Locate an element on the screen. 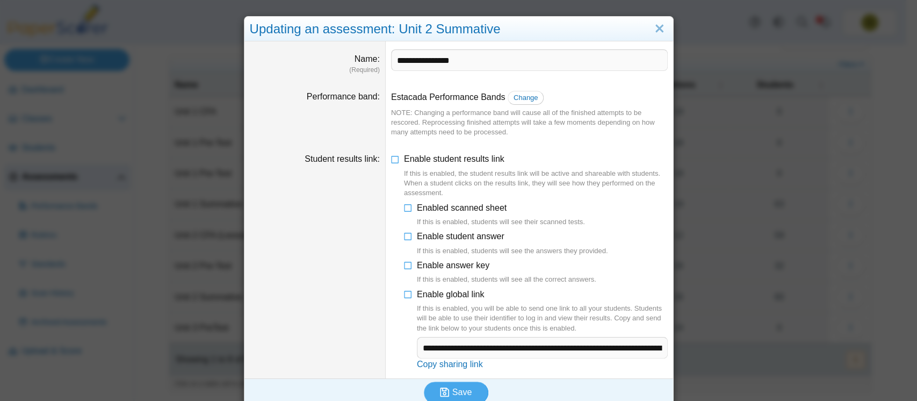 This screenshot has width=917, height=401. dfn: (Required) is located at coordinates (315, 70).